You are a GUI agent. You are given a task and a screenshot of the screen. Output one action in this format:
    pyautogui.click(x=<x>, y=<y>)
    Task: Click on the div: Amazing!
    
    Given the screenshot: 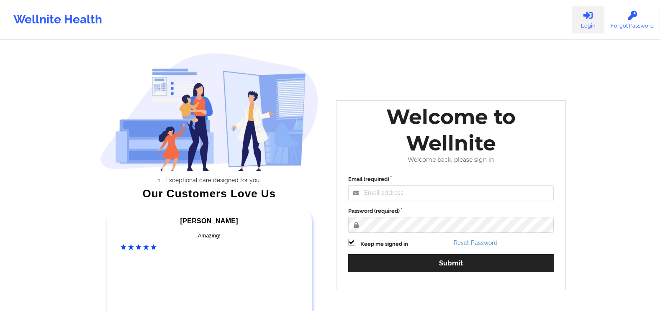 What is the action you would take?
    pyautogui.click(x=209, y=236)
    